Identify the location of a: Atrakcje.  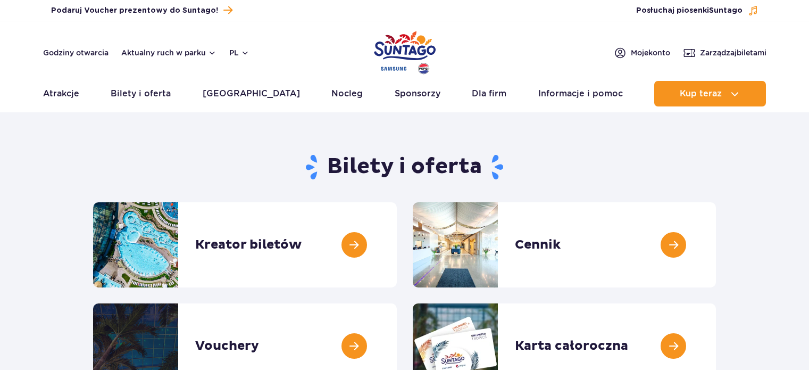
(61, 94).